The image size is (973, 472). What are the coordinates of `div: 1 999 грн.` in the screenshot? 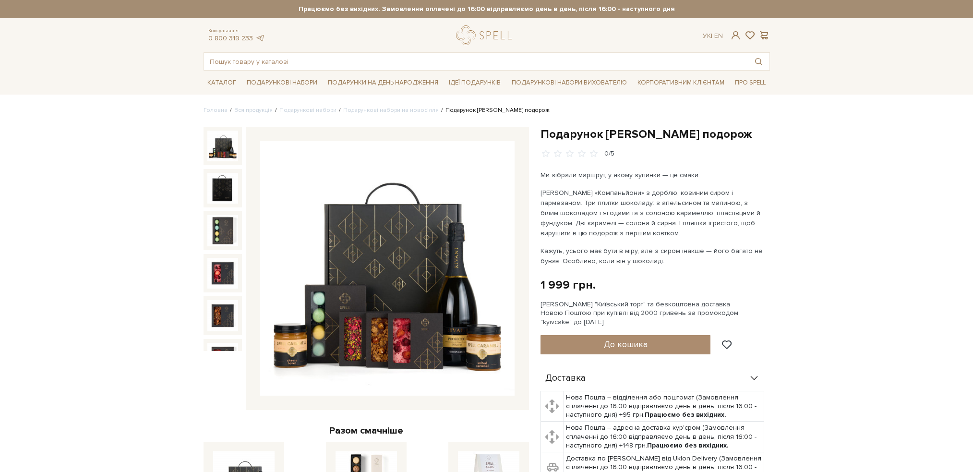 It's located at (568, 285).